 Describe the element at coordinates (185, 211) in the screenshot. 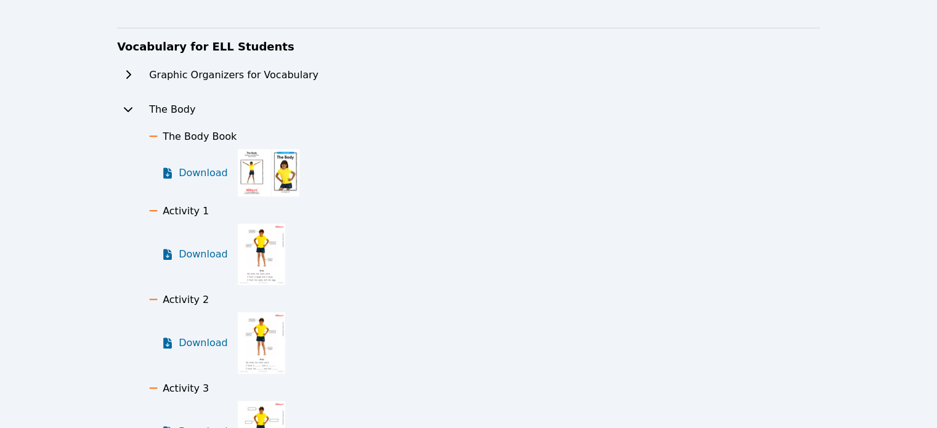

I see `span: Activity 1` at that location.